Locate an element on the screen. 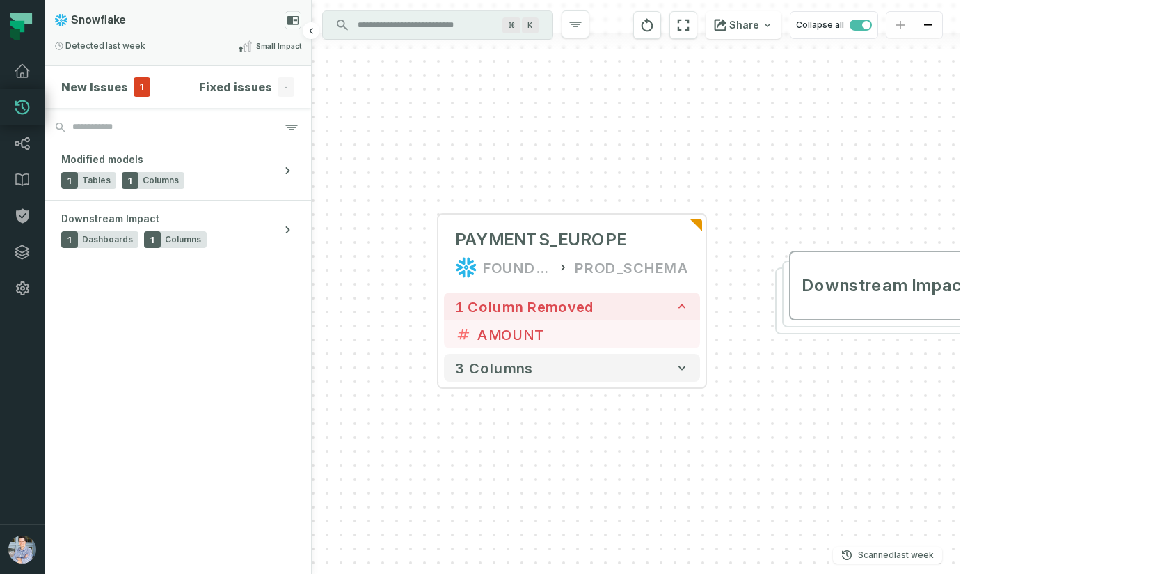 The width and height of the screenshot is (1169, 574). button: Share is located at coordinates (743, 25).